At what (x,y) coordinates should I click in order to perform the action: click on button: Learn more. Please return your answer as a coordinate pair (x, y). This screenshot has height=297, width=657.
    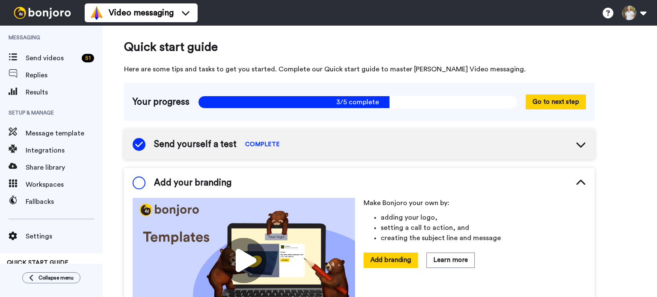
    Looking at the image, I should click on (450, 260).